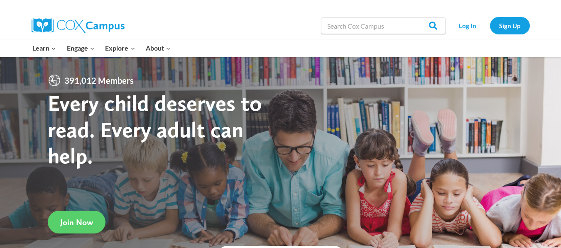 The image size is (561, 248). I want to click on nav: Primary Navigation, so click(102, 48).